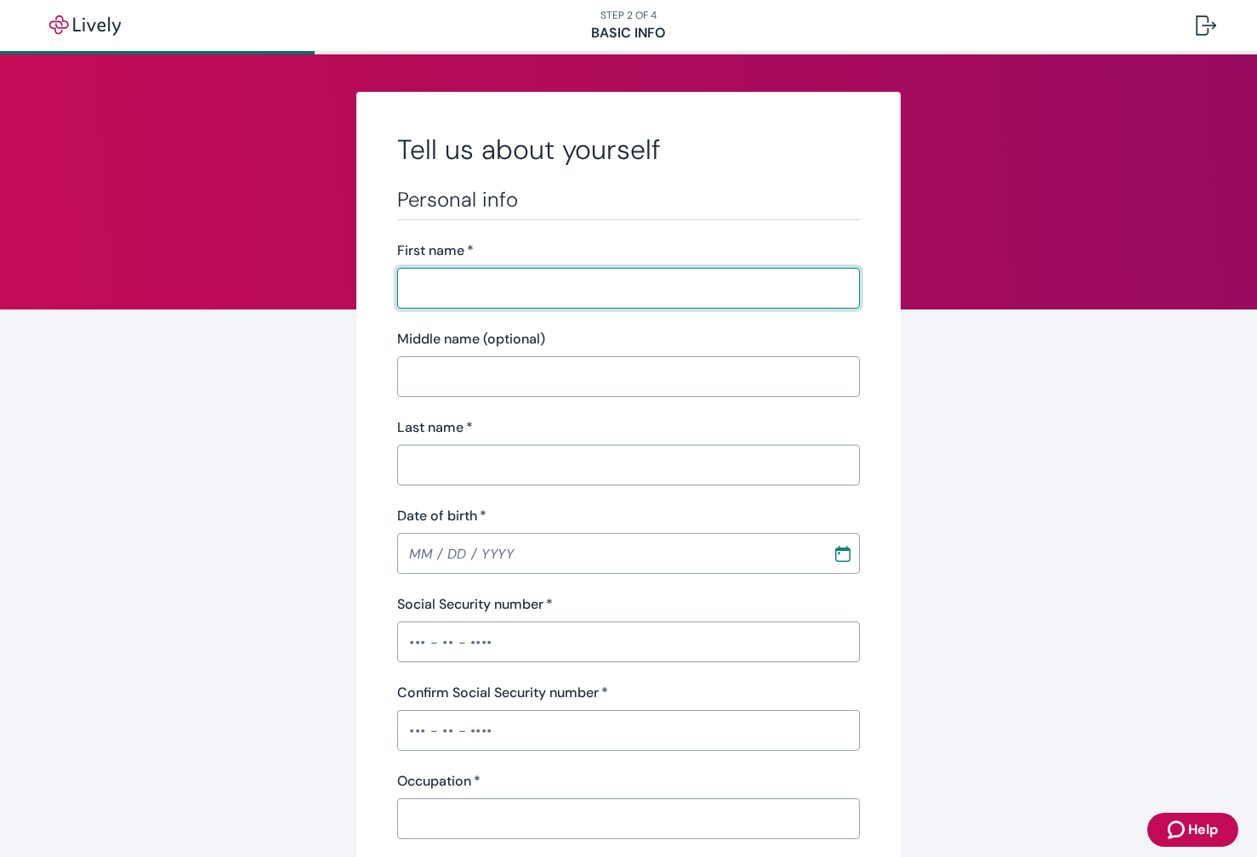 The image size is (1257, 857). Describe the element at coordinates (434, 428) in the screenshot. I see `label: Last name` at that location.